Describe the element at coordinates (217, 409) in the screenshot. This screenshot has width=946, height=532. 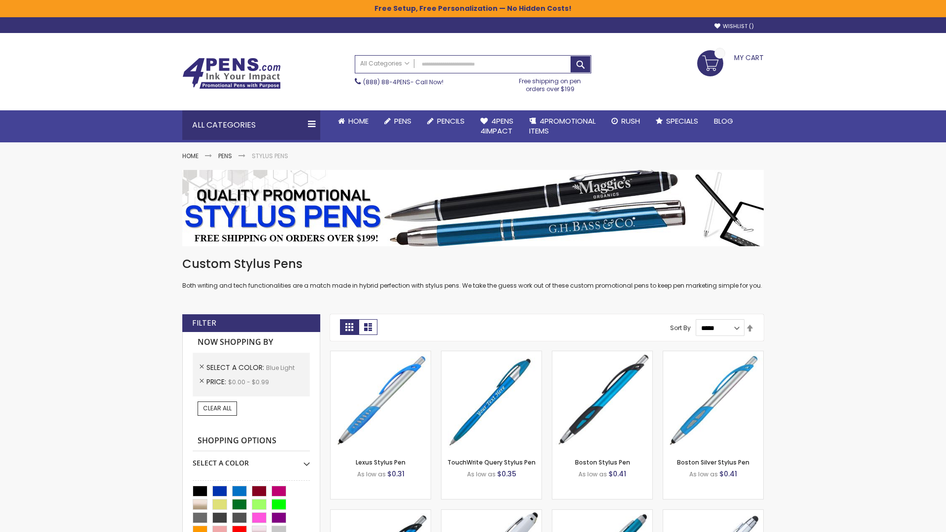
I see `a: Clear All` at that location.